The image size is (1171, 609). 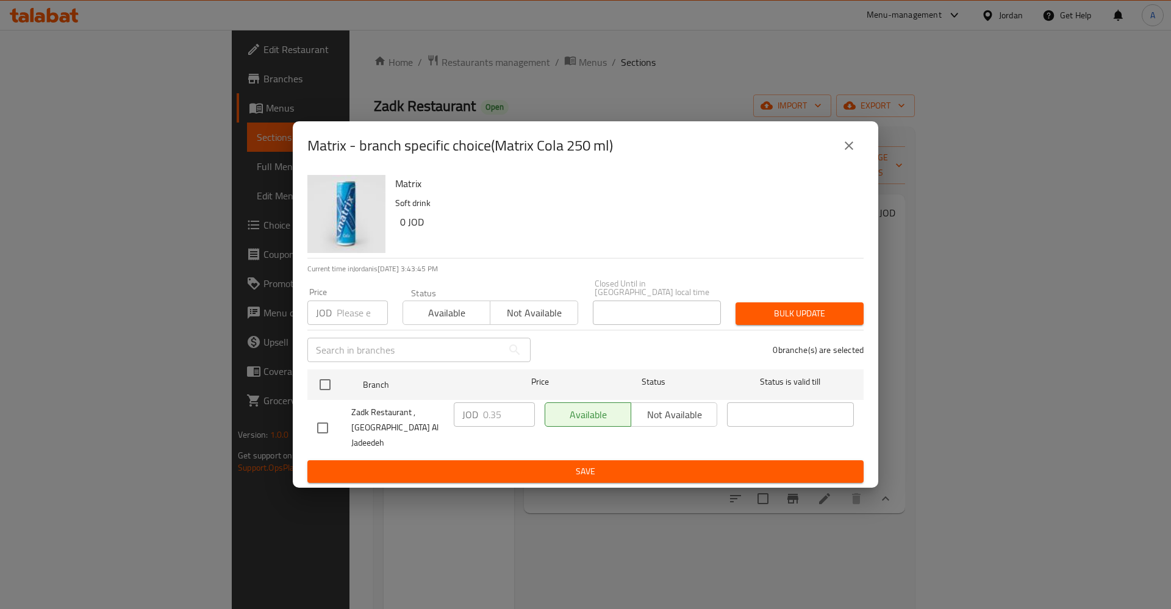 What do you see at coordinates (405, 350) in the screenshot?
I see `input: Search in branches` at bounding box center [405, 350].